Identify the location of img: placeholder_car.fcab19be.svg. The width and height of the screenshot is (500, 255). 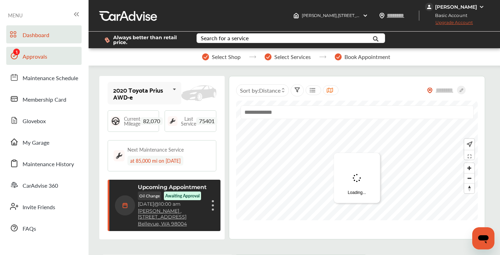
(199, 93).